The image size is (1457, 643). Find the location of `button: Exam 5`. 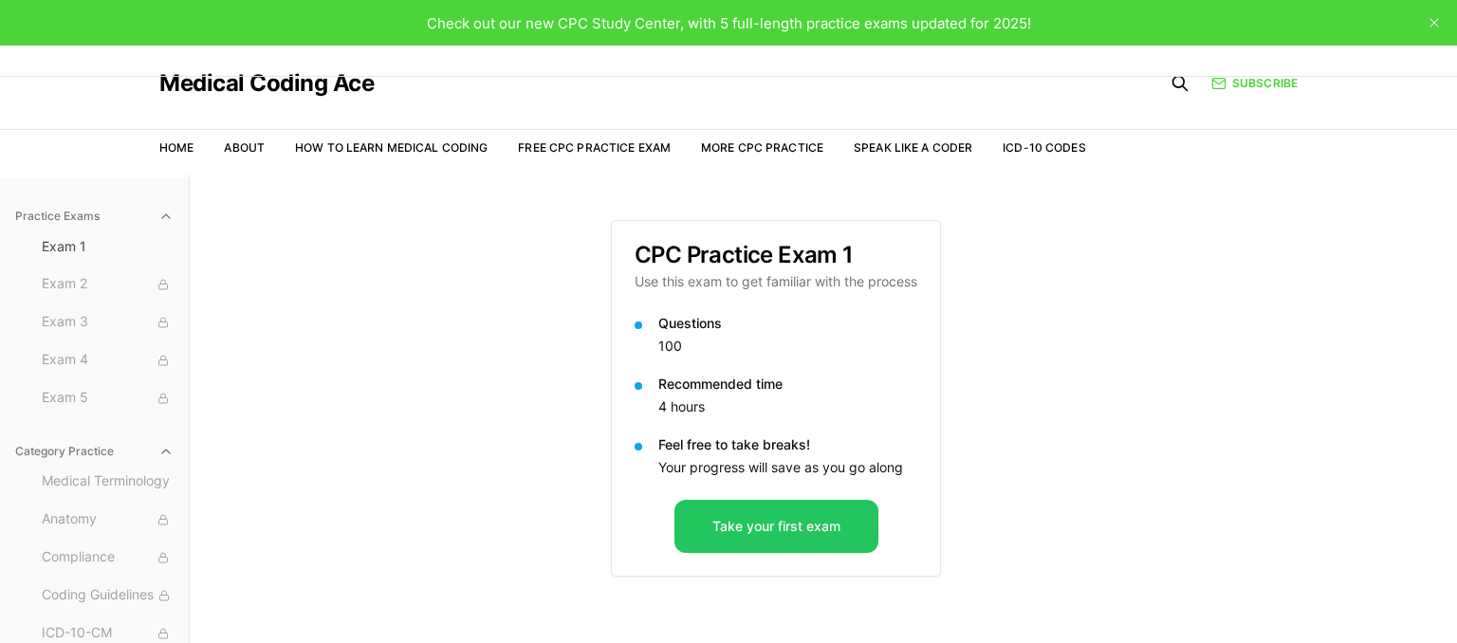

button: Exam 5 is located at coordinates (107, 398).